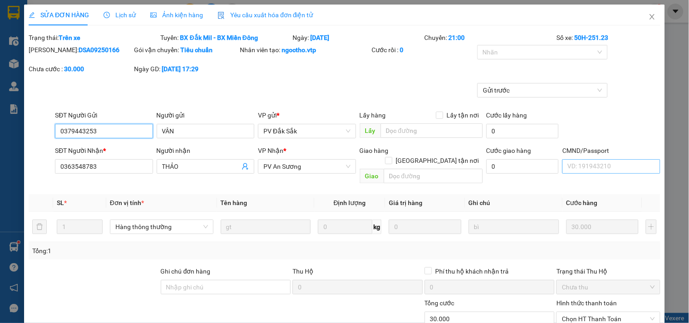 The height and width of the screenshot is (323, 689). I want to click on div: Tổng: 1, so click(149, 251).